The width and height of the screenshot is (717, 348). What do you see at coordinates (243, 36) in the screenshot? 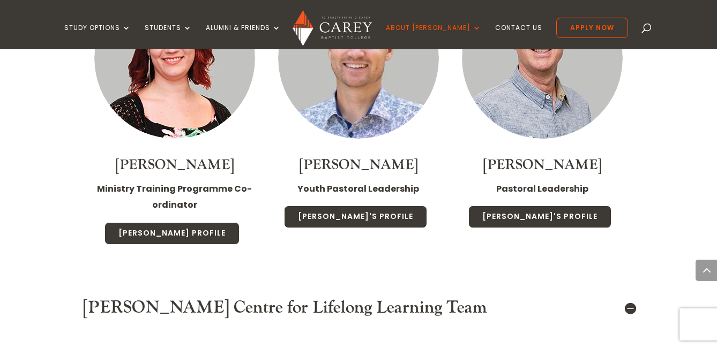
I see `a: Alumni & Friends` at bounding box center [243, 36].